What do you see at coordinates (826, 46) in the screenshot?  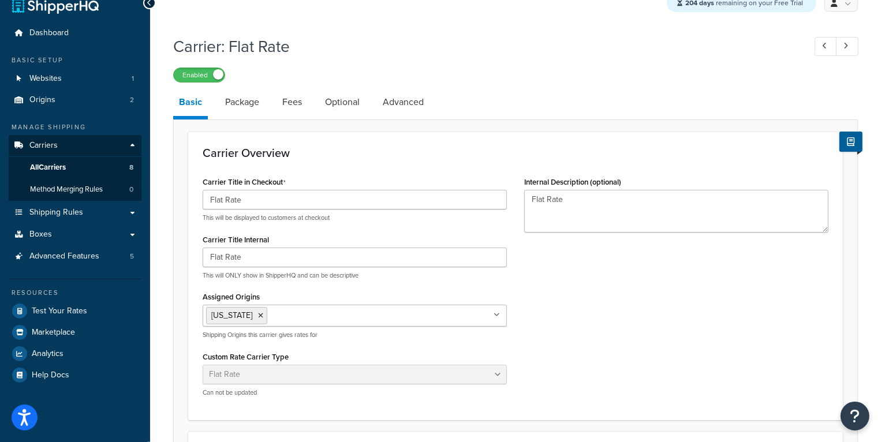 I see `a: Previous Record` at bounding box center [826, 46].